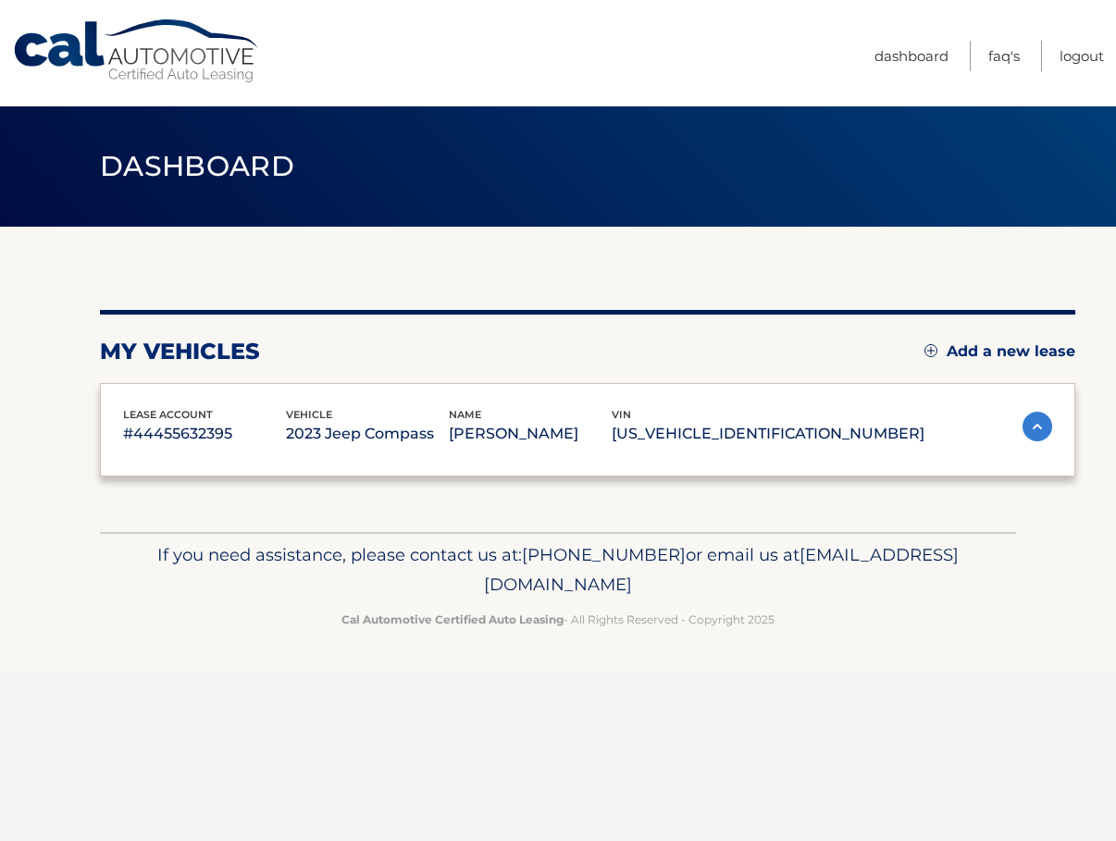 The width and height of the screenshot is (1116, 841). What do you see at coordinates (1004, 56) in the screenshot?
I see `a: FAQ's` at bounding box center [1004, 56].